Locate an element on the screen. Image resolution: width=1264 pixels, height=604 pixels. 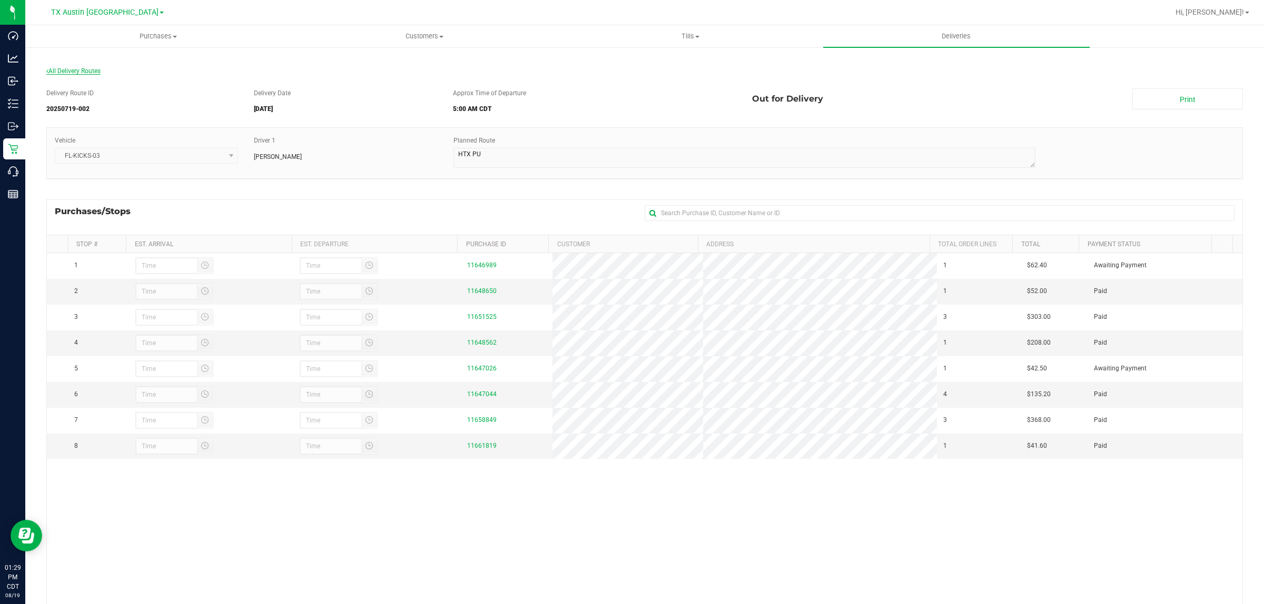
span: $41.60 is located at coordinates (1037, 446).